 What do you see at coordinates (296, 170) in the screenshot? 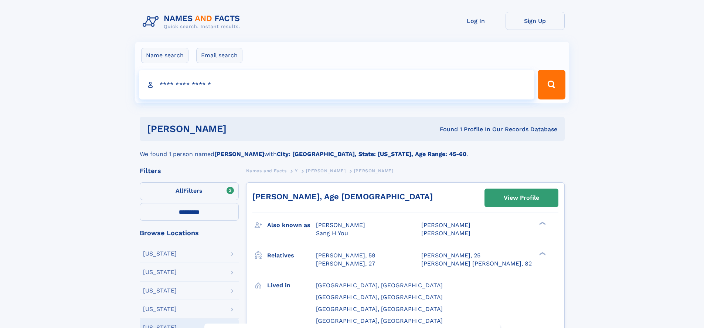
I see `a: Y` at bounding box center [296, 170].